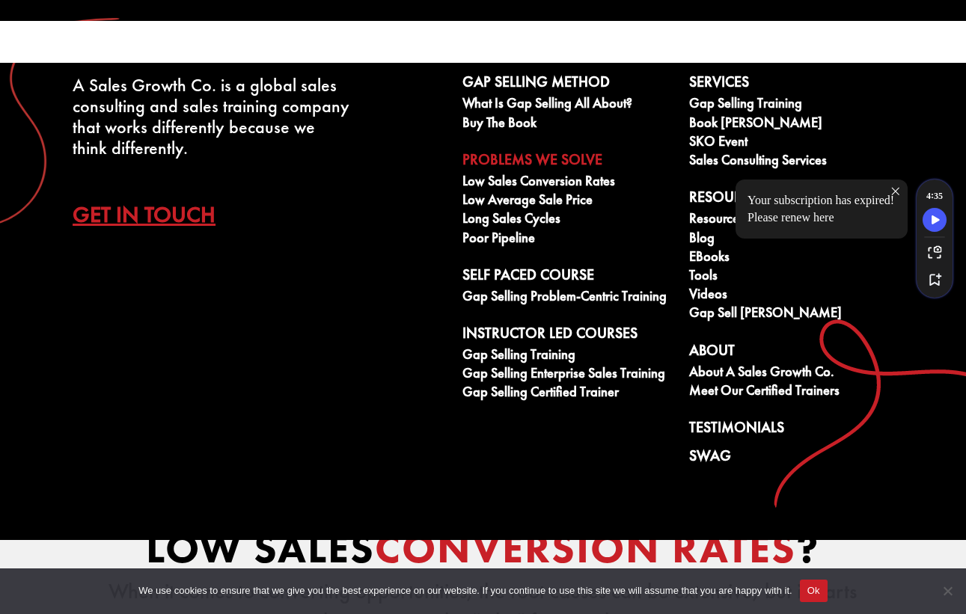 Image resolution: width=966 pixels, height=614 pixels. Describe the element at coordinates (794, 392) in the screenshot. I see `a: Meet our Certified Trainers` at that location.